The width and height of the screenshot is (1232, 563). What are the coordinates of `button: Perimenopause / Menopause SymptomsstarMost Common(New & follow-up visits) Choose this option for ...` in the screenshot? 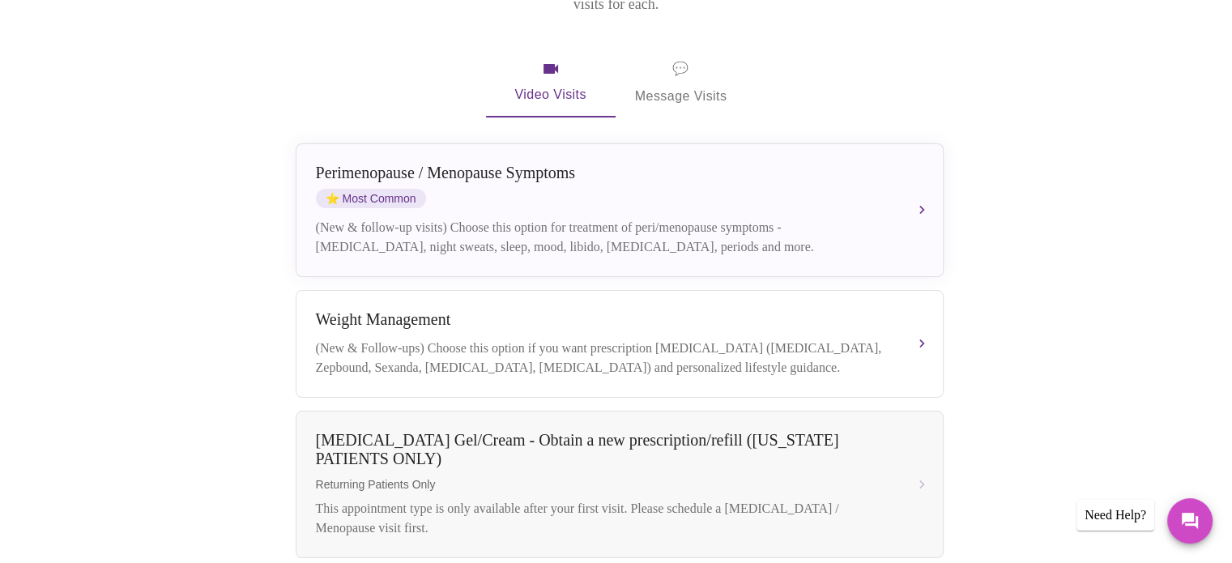 It's located at (620, 210).